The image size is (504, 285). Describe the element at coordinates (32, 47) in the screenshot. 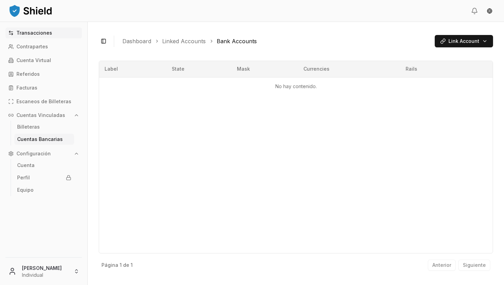

I see `p: Contrapartes` at that location.